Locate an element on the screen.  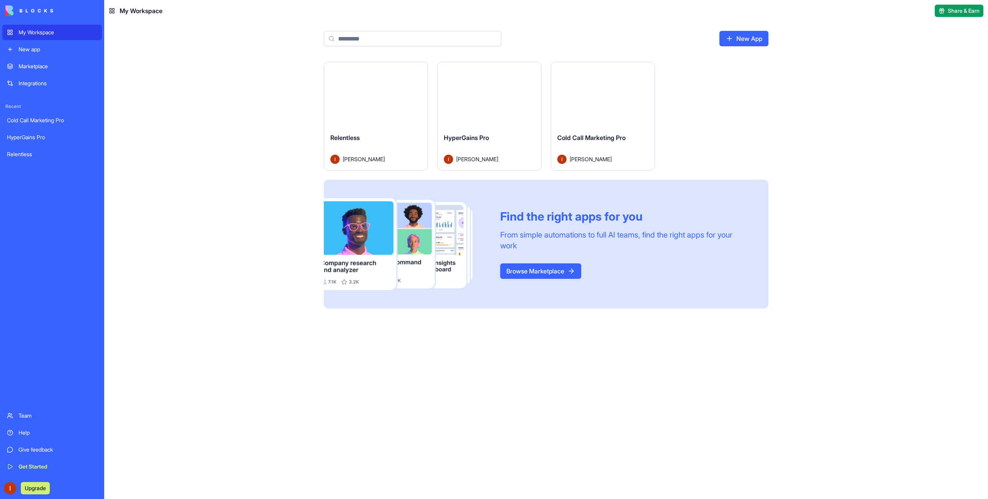
button: Share & Earn is located at coordinates (959, 11).